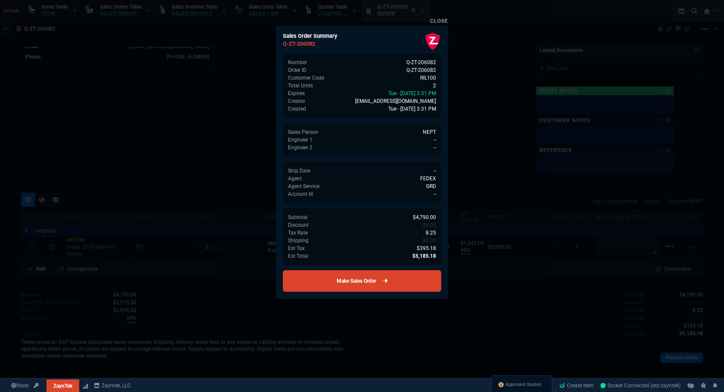  What do you see at coordinates (362, 36) in the screenshot?
I see `h6: Sales Order Summary` at bounding box center [362, 36].